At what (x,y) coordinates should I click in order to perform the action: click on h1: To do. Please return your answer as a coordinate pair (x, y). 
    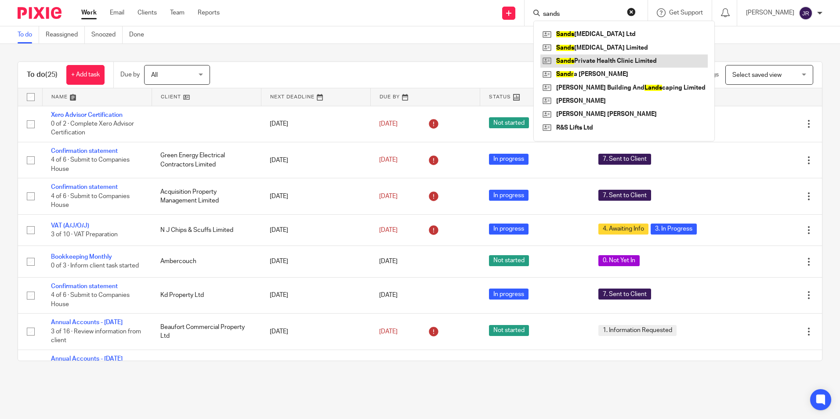
    Looking at the image, I should click on (42, 75).